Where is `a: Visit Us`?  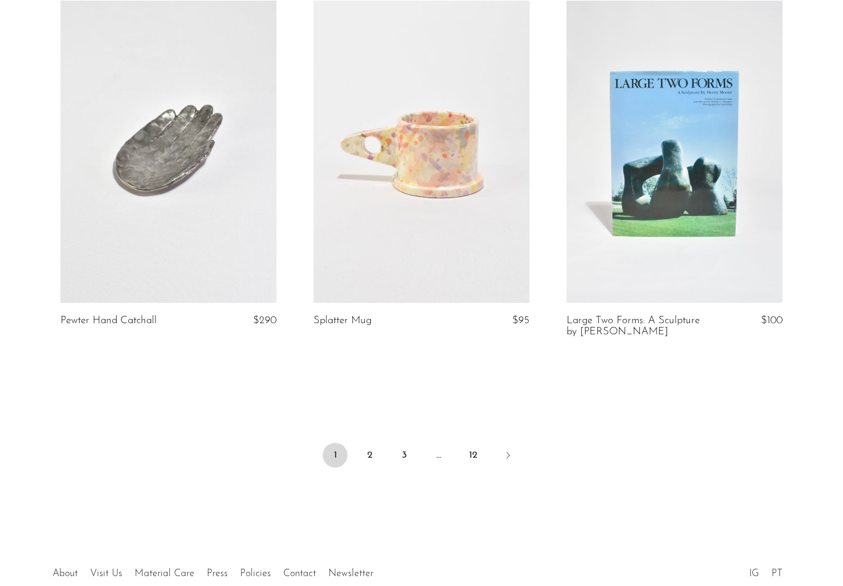 a: Visit Us is located at coordinates (106, 574).